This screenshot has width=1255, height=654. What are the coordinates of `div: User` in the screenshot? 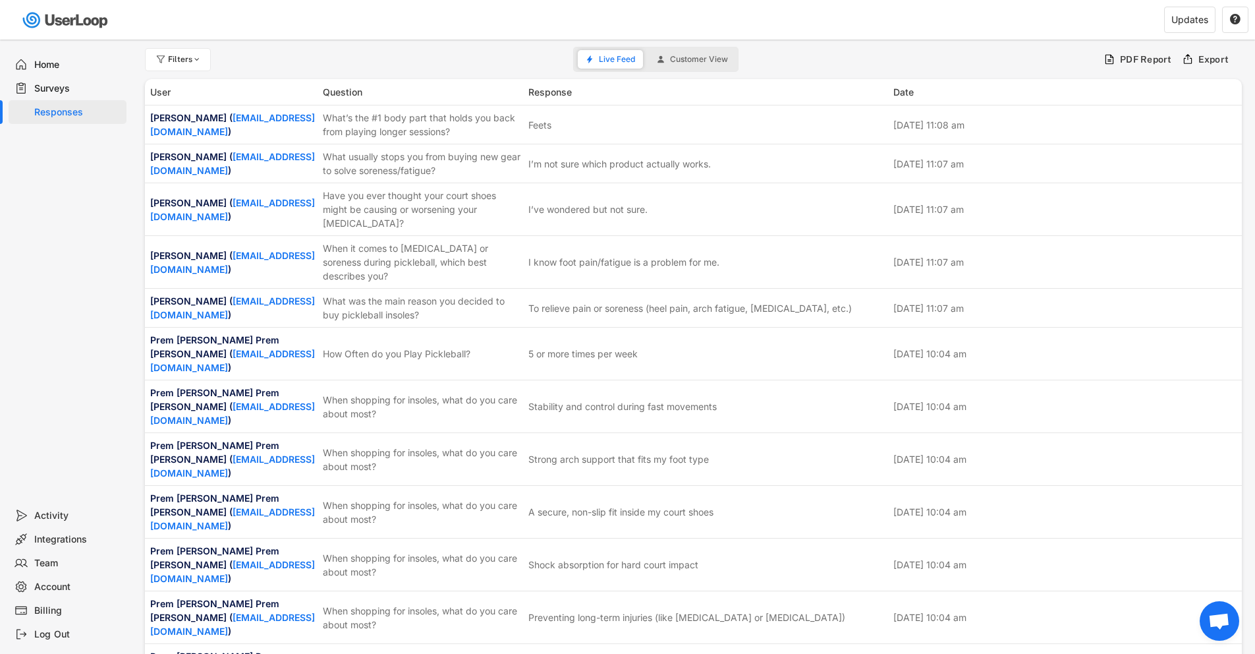 It's located at (233, 92).